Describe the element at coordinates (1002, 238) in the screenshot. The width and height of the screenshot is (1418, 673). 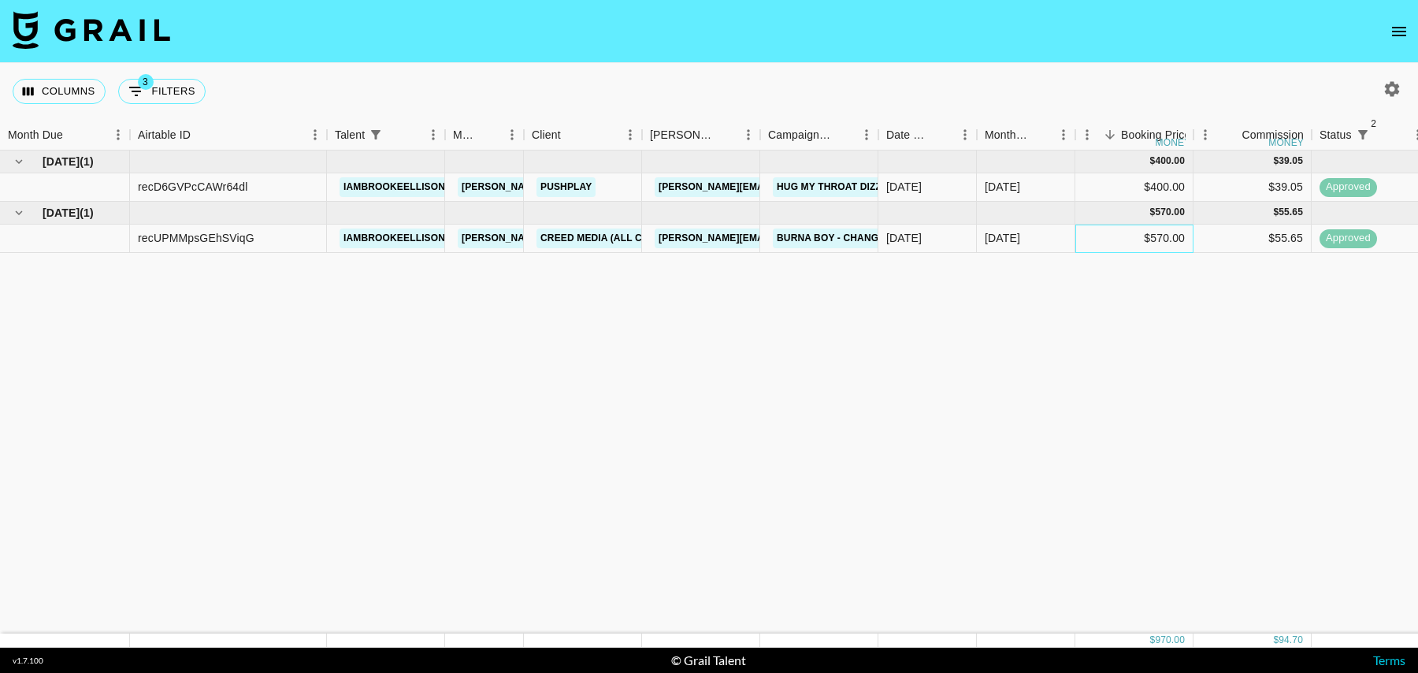
I see `div: Sep '25` at that location.